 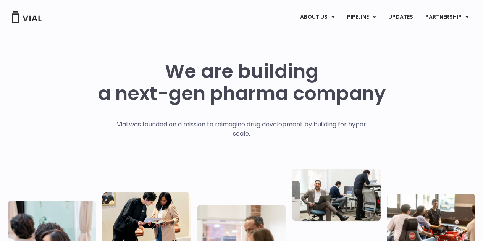 What do you see at coordinates (336, 194) in the screenshot?
I see `img: Three people working in an office` at bounding box center [336, 194].